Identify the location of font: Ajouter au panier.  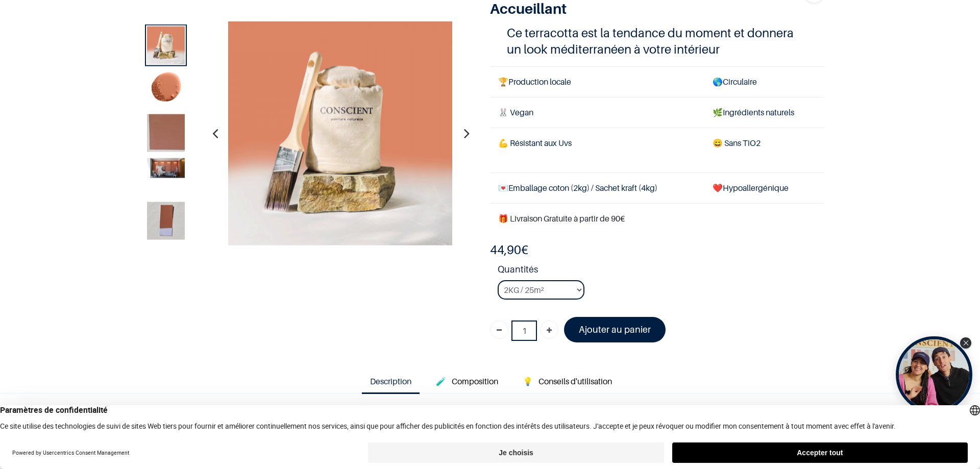
(614, 329).